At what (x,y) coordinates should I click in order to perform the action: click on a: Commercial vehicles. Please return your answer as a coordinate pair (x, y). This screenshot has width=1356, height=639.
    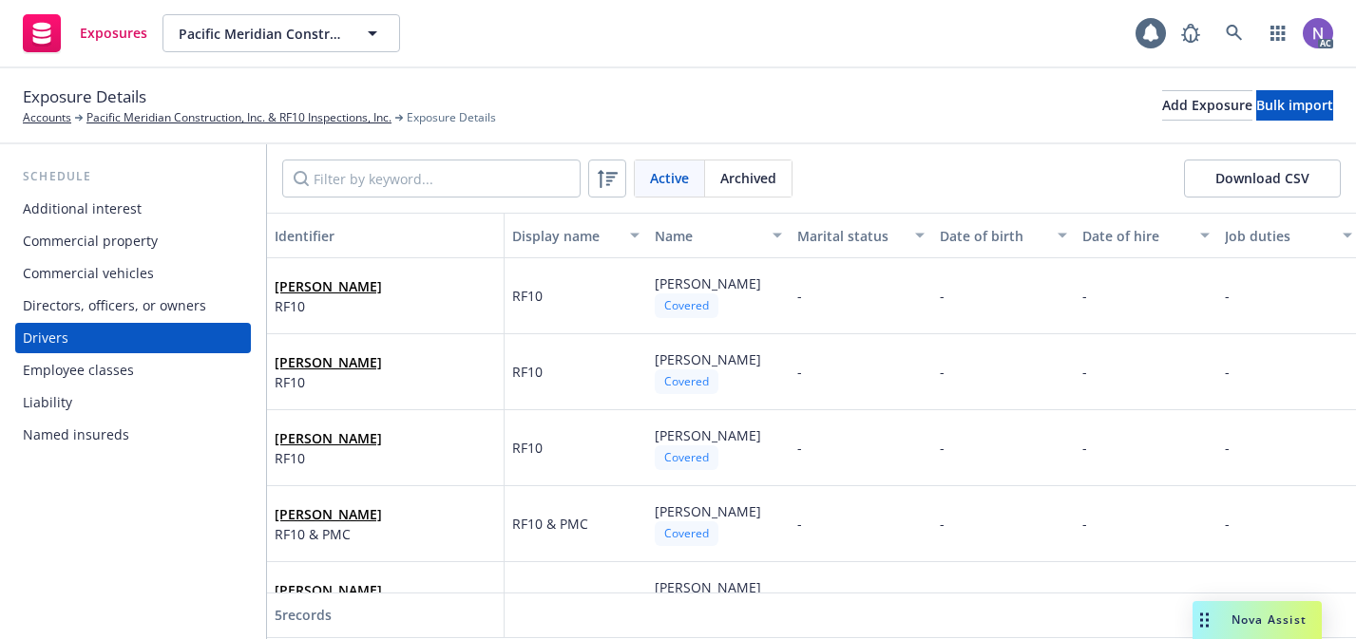
    Looking at the image, I should click on (133, 274).